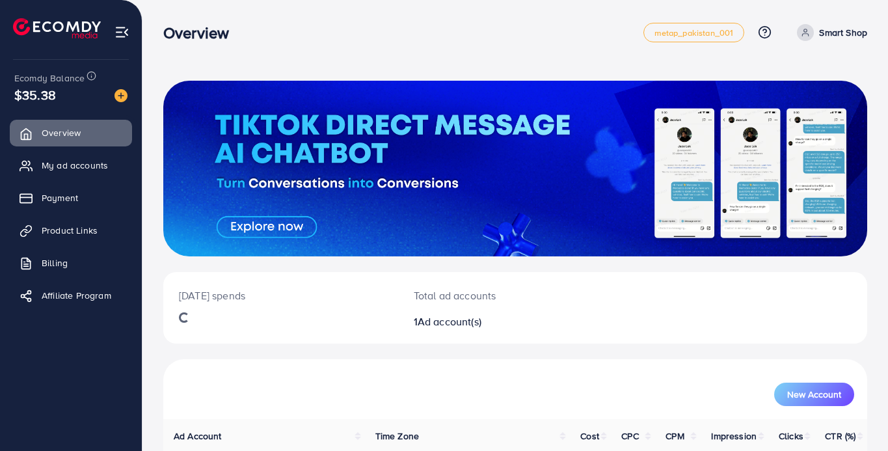 The height and width of the screenshot is (451, 888). I want to click on h2: 1, so click(486, 321).